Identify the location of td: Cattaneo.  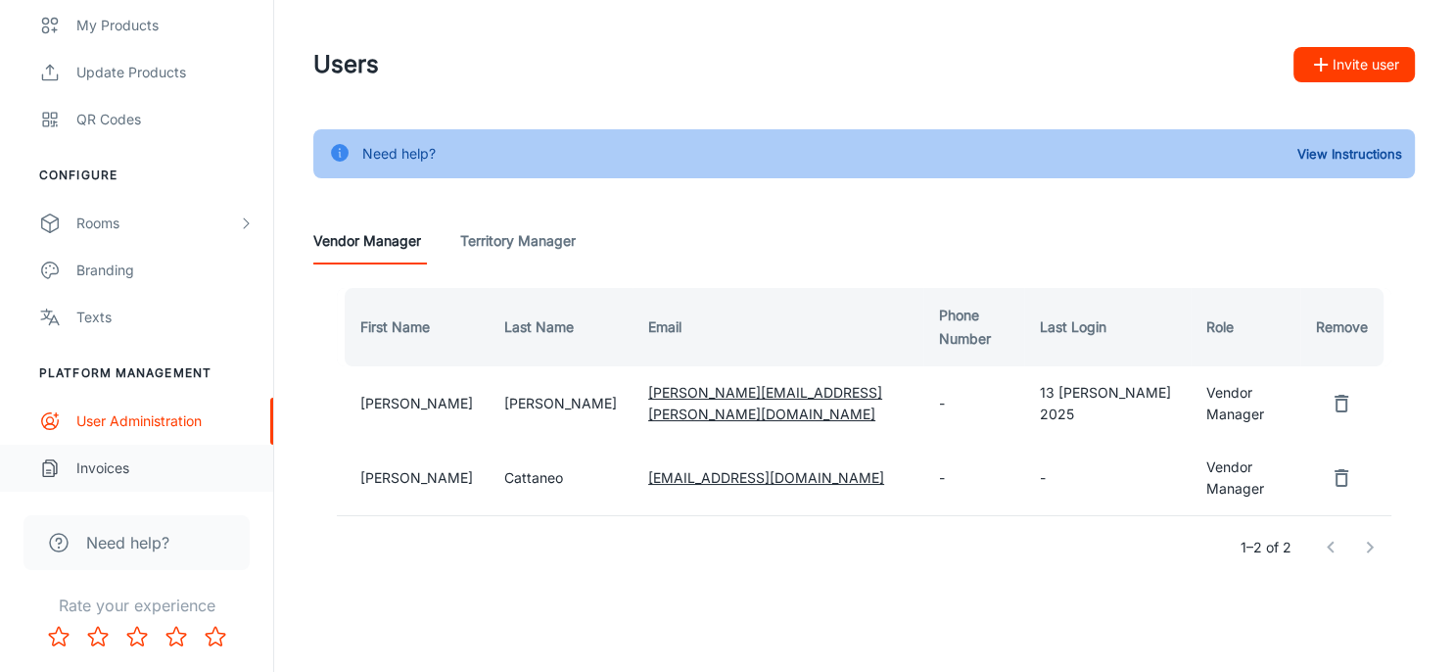
(560, 478).